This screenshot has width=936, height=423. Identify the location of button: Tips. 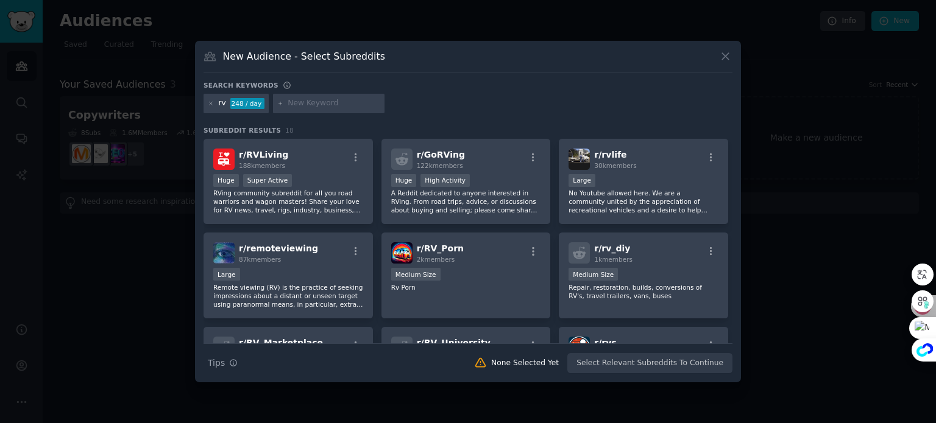
(222, 363).